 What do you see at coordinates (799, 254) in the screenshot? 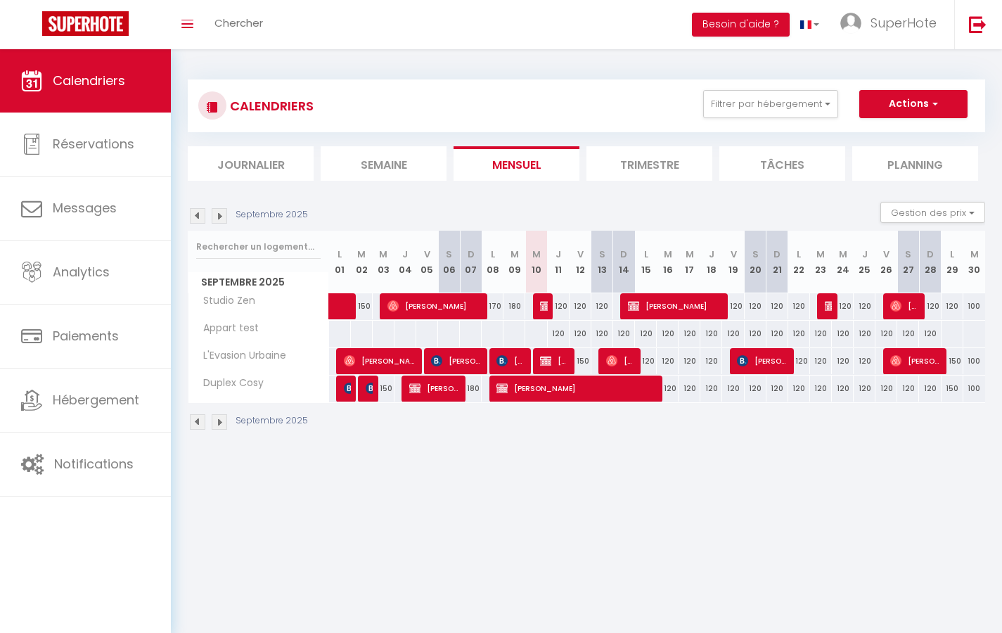
I see `abbr: L` at bounding box center [799, 254].